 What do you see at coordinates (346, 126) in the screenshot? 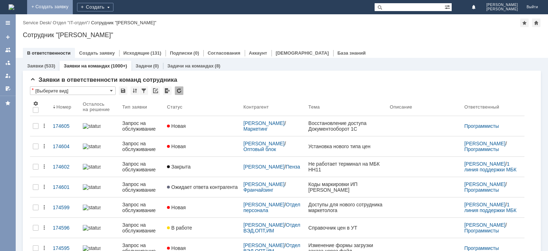
I see `a: Восстановление доступа Документооборот 1С` at bounding box center [346, 126].